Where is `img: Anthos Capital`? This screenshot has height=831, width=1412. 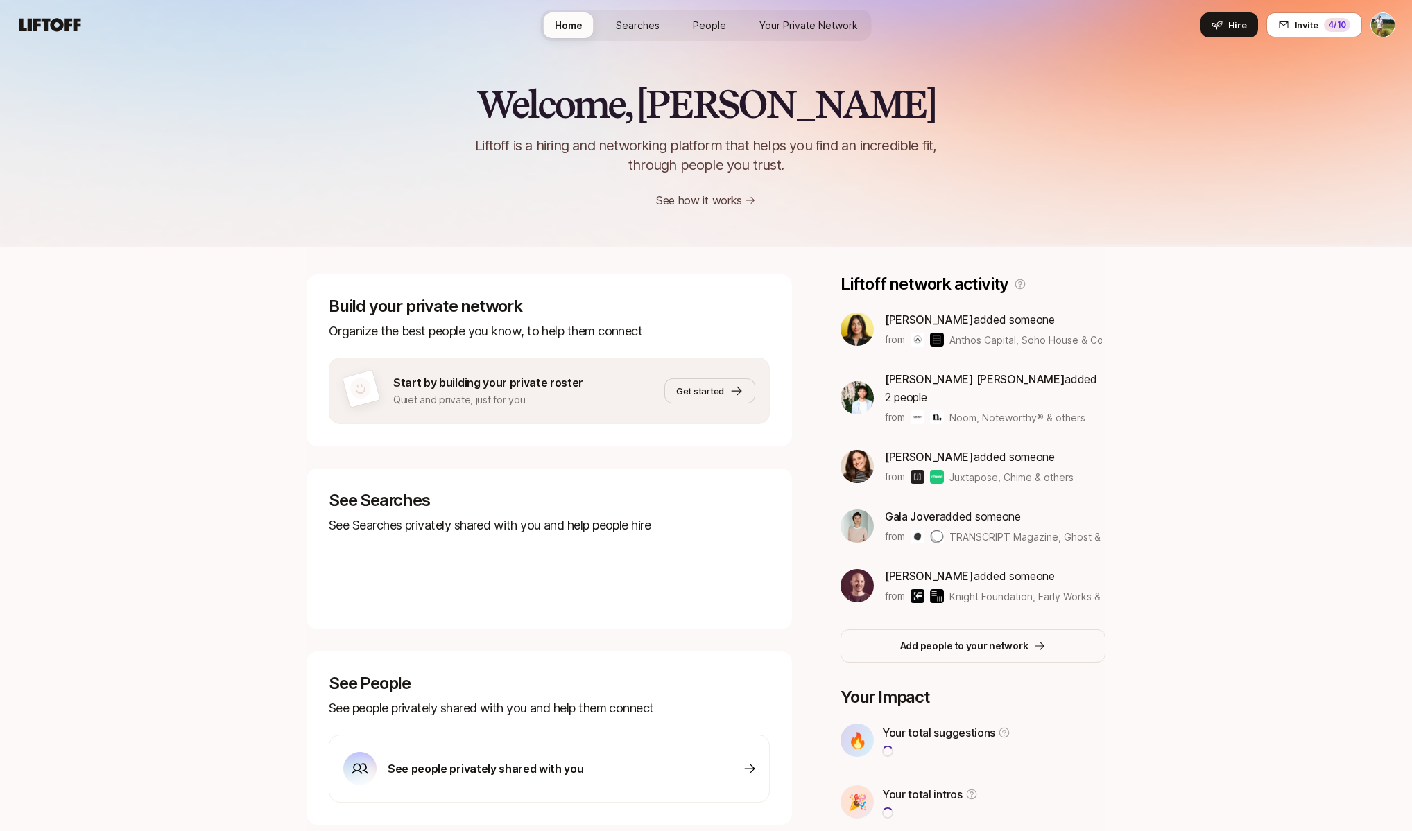 img: Anthos Capital is located at coordinates (917, 340).